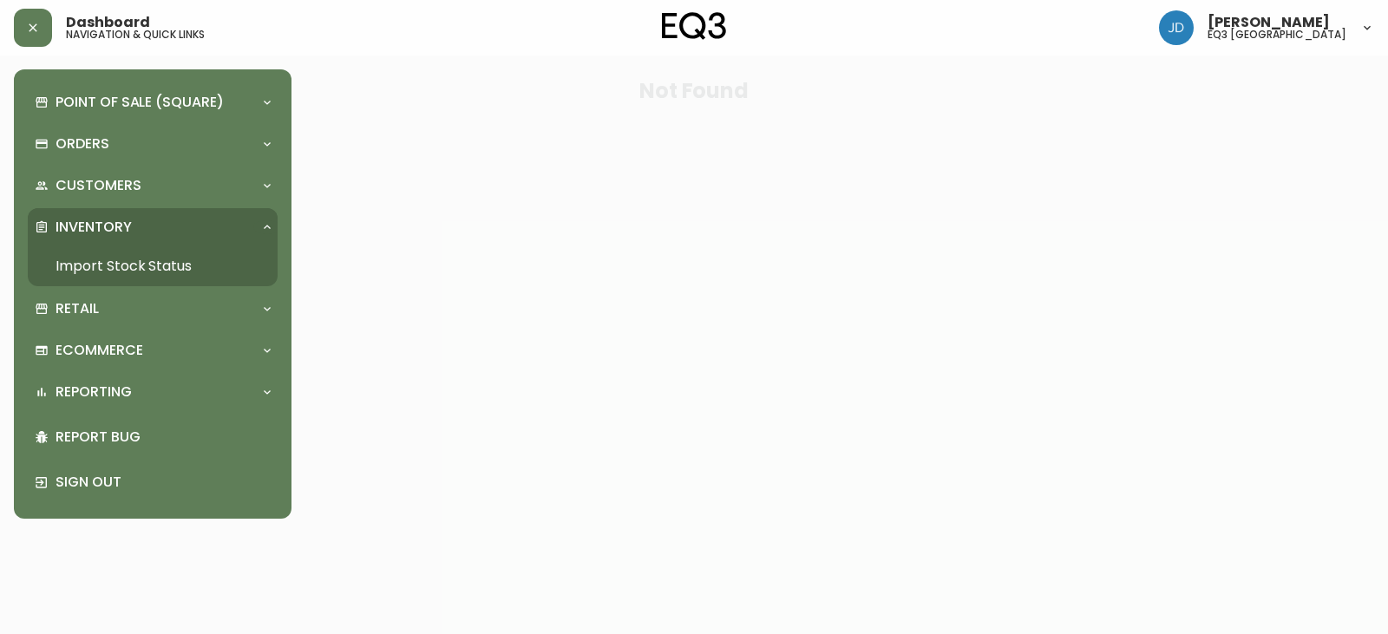  I want to click on h5: navigation & quick links, so click(135, 35).